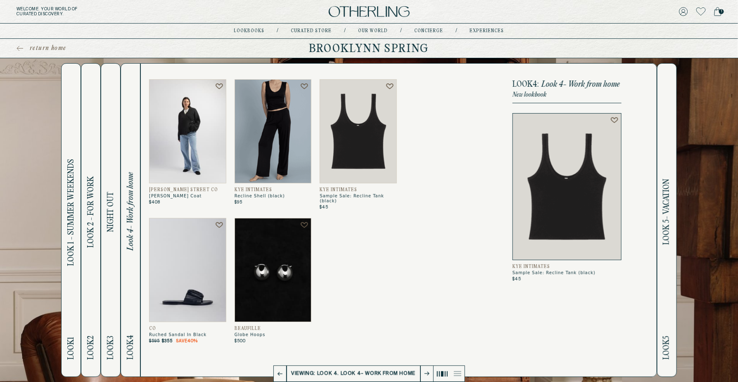 The height and width of the screenshot is (382, 738). I want to click on a: Ruched Sandal in Black, so click(187, 270).